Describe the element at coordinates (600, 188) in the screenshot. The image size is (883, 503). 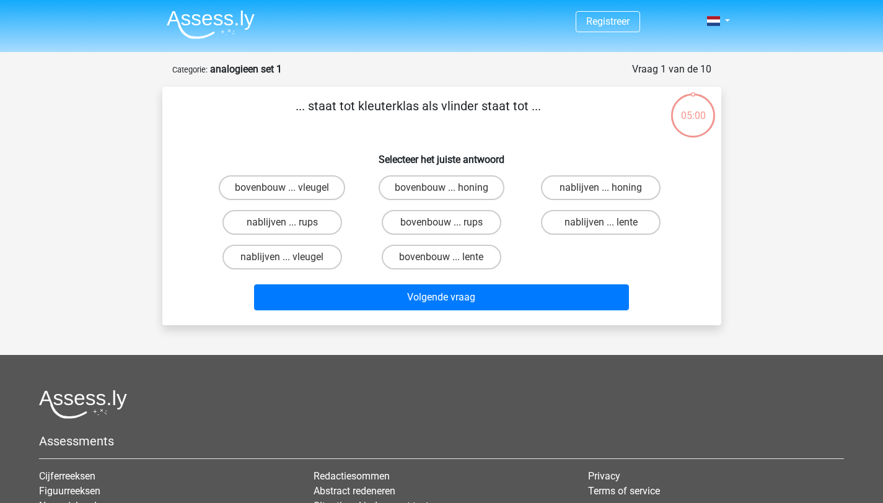
I see `label: nablijven ... honing` at that location.